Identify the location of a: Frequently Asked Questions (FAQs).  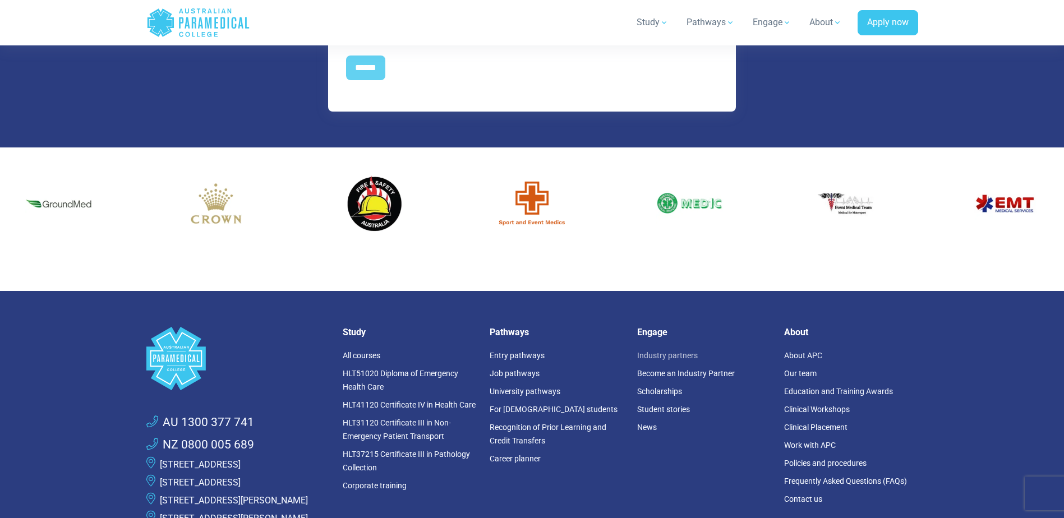
(846, 481).